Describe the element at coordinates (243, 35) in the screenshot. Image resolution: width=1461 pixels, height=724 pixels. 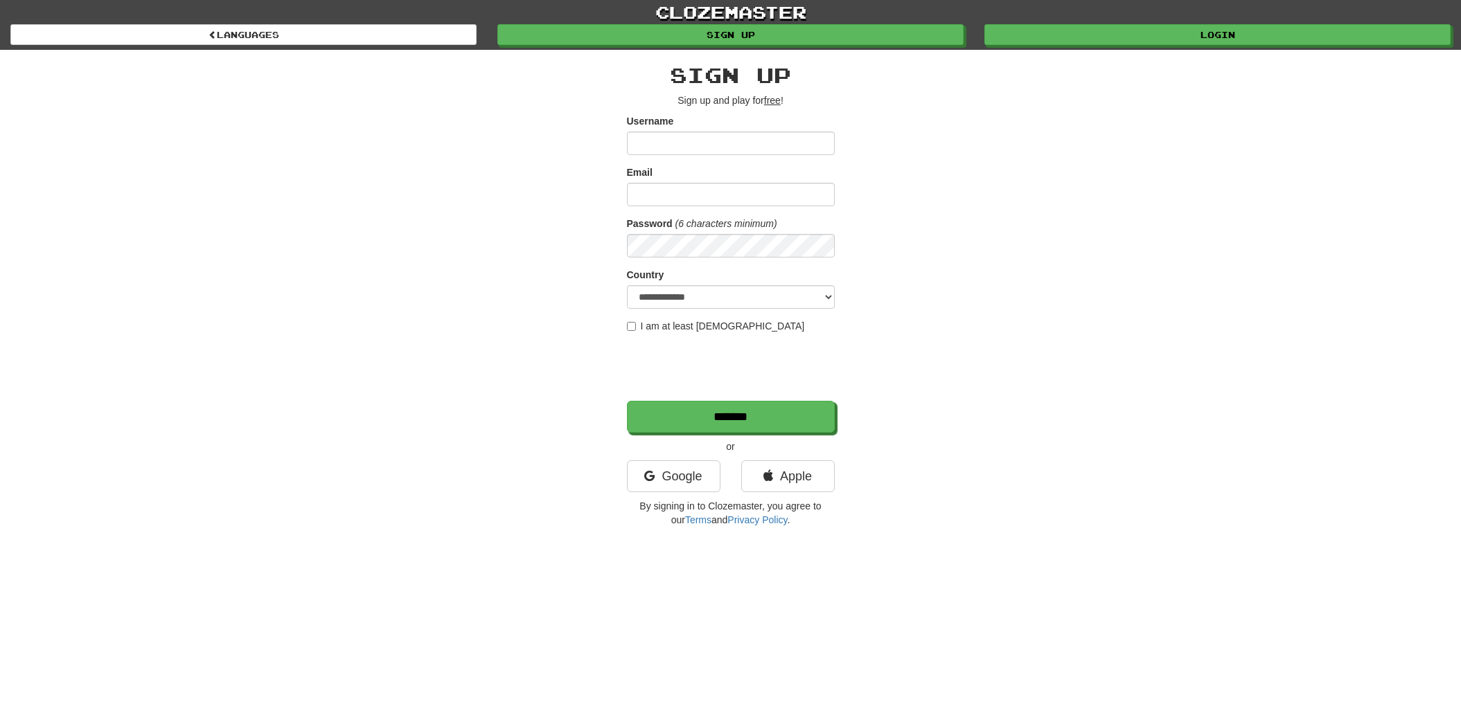
I see `a: Languages` at that location.